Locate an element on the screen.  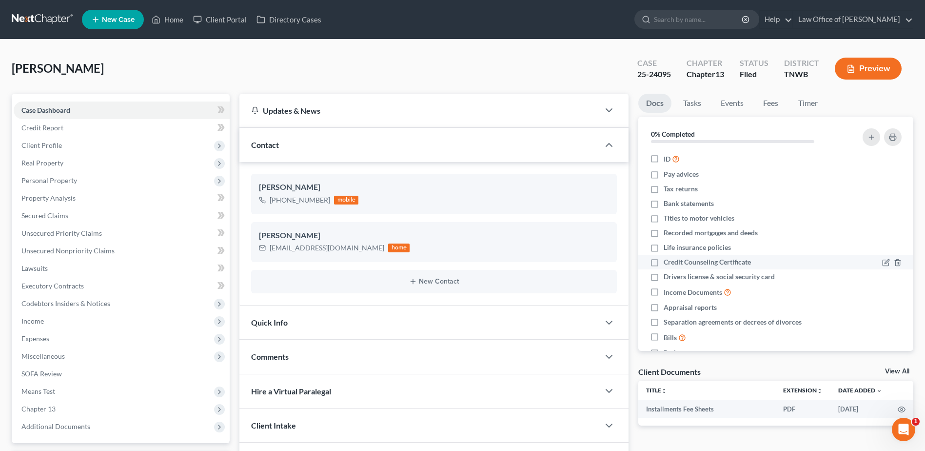
span: ID is located at coordinates (667, 159).